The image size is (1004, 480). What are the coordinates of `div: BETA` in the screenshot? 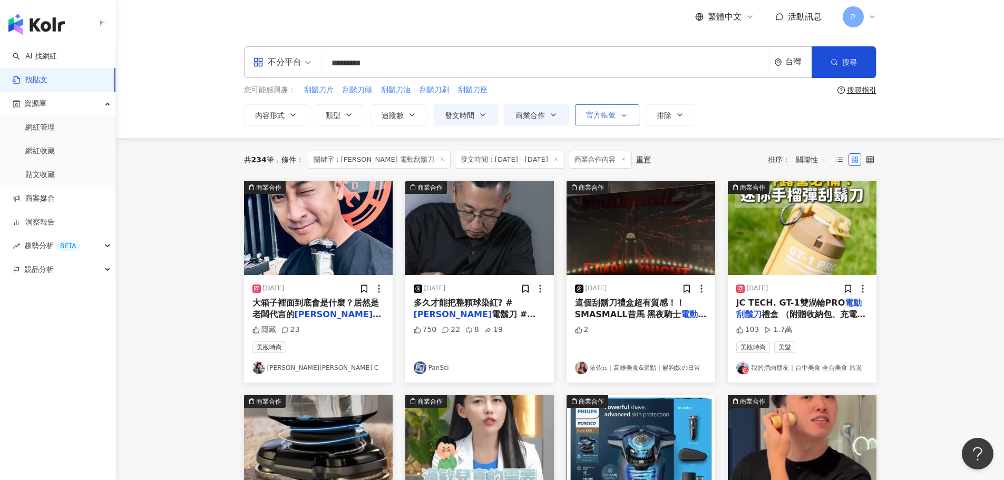 It's located at (68, 246).